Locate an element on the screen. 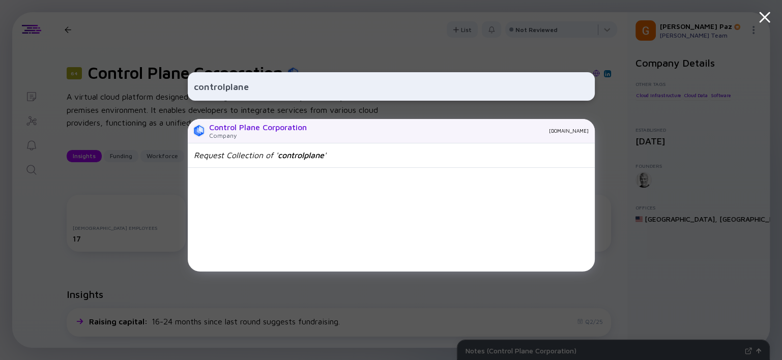 The height and width of the screenshot is (360, 782). div: Control Plane Corporation is located at coordinates (258, 127).